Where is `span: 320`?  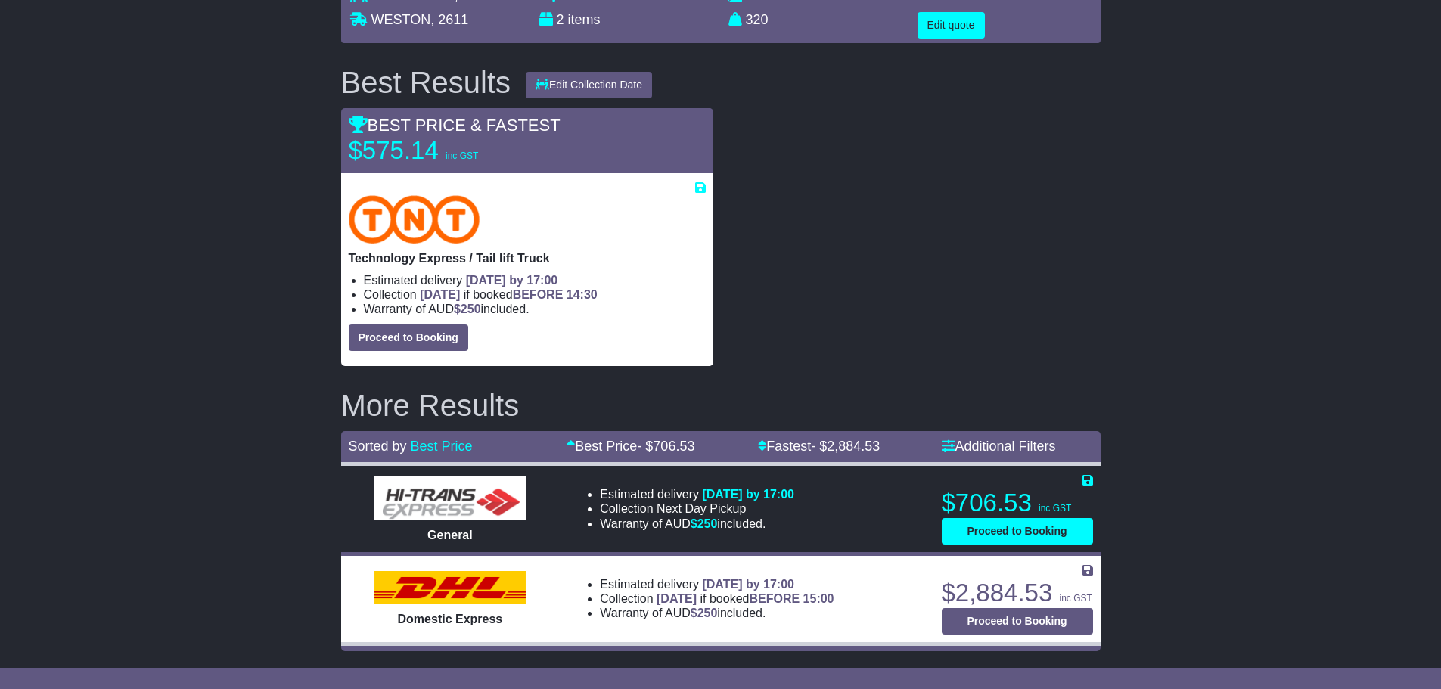 span: 320 is located at coordinates (757, 20).